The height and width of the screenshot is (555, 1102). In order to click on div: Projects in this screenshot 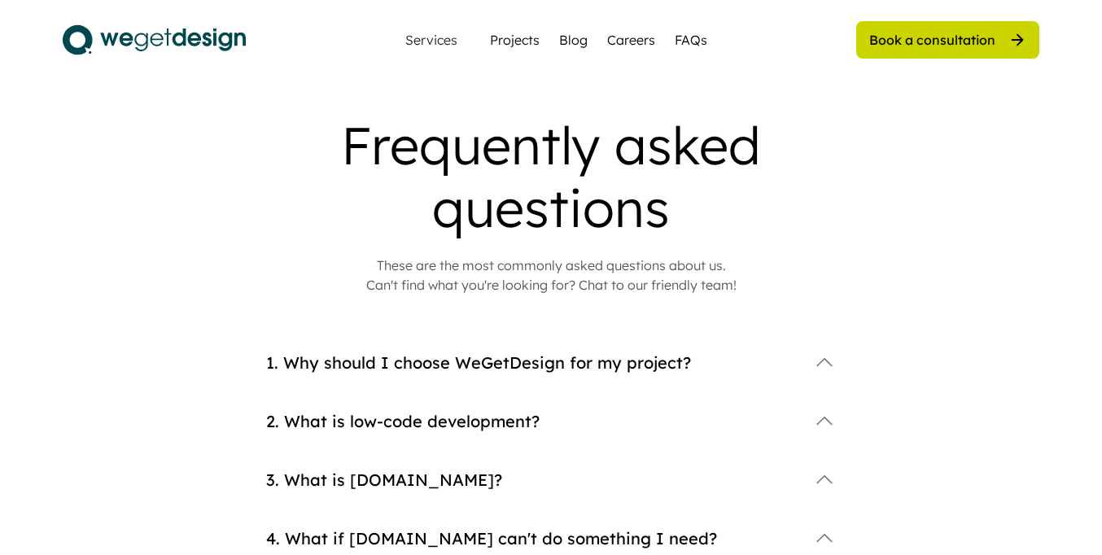, I will do `click(515, 40)`.